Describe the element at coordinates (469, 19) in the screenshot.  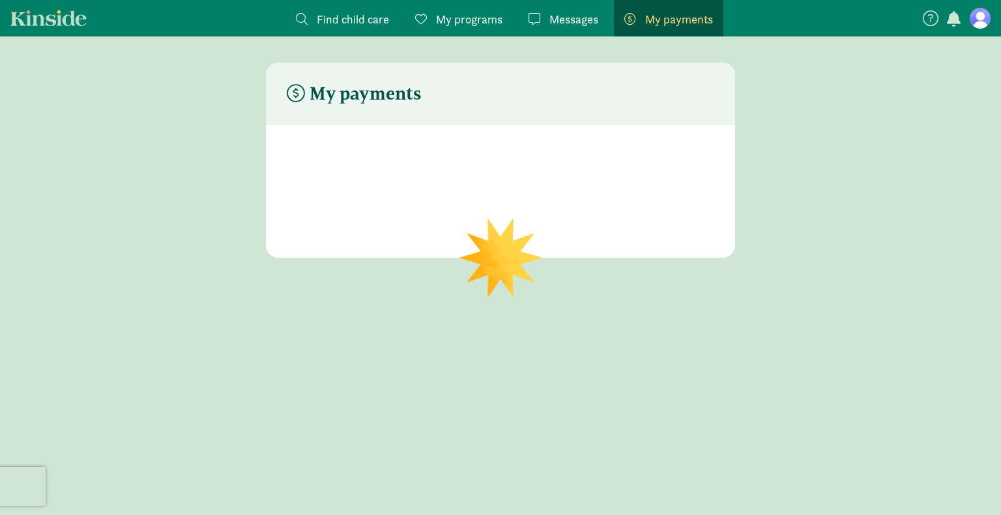
I see `span: My programs` at that location.